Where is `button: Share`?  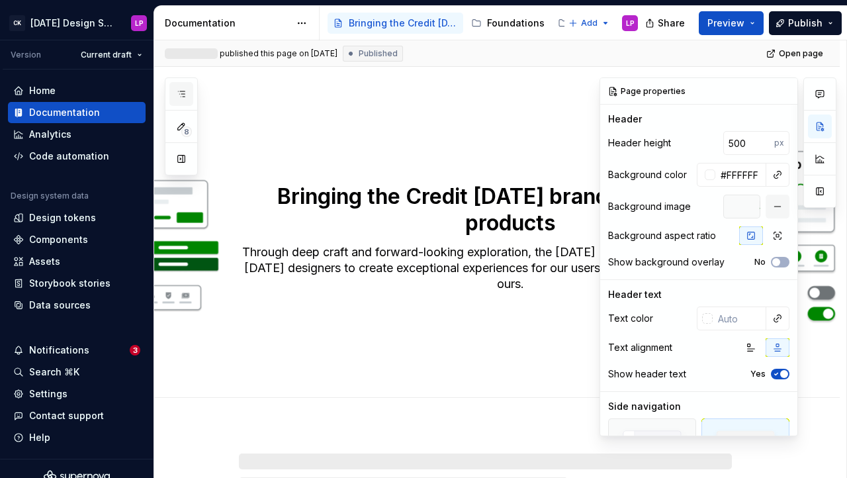 button: Share is located at coordinates (666, 23).